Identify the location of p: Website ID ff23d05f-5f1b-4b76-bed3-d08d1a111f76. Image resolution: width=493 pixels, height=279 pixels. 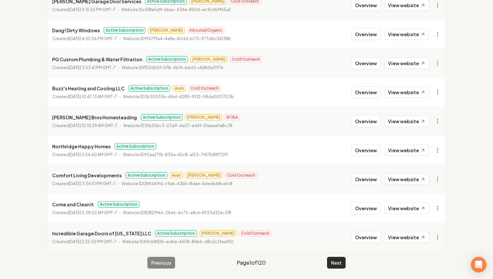
(173, 68).